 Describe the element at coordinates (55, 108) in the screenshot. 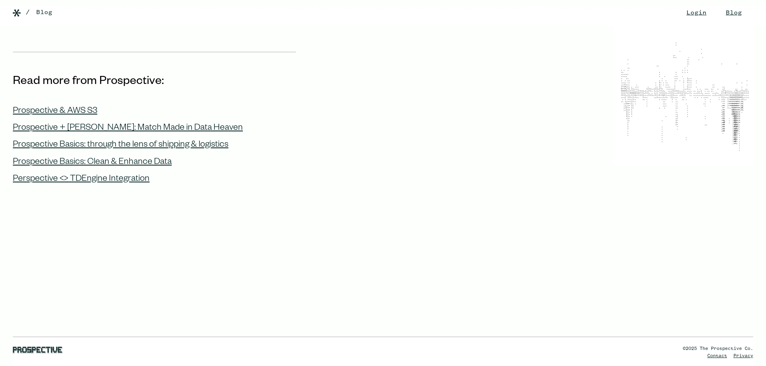

I see `a: Prospective & AWS S3` at that location.